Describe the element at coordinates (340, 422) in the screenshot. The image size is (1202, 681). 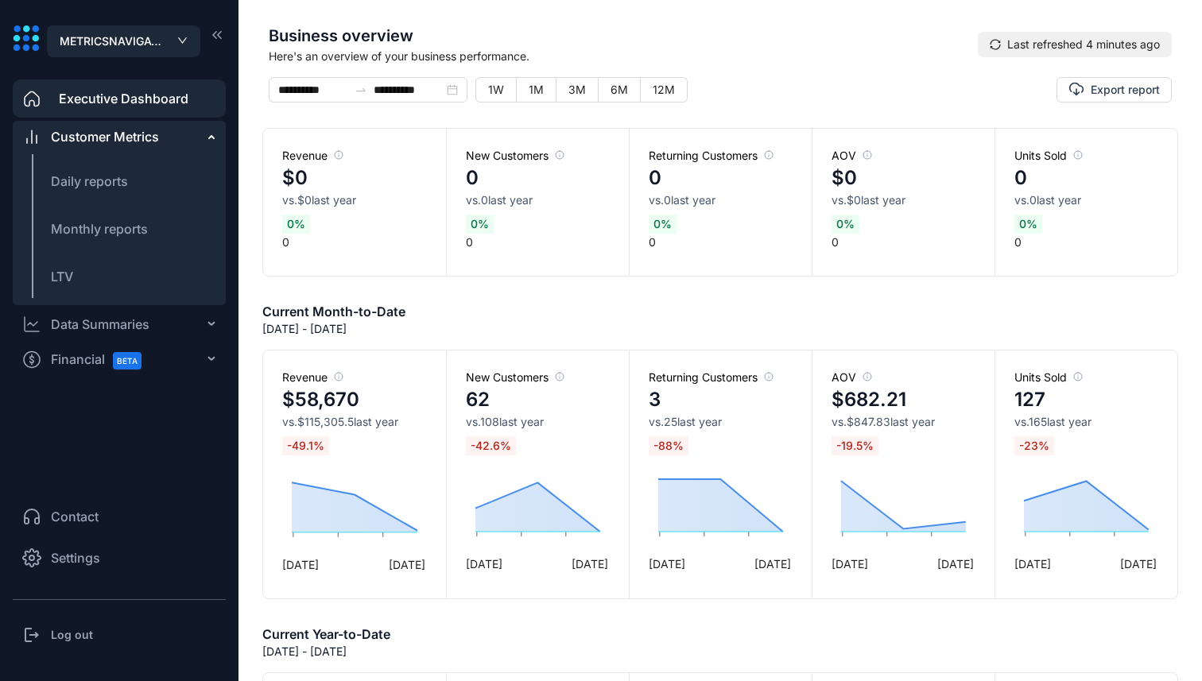
I see `span: vs. $115,305.5 last year` at that location.